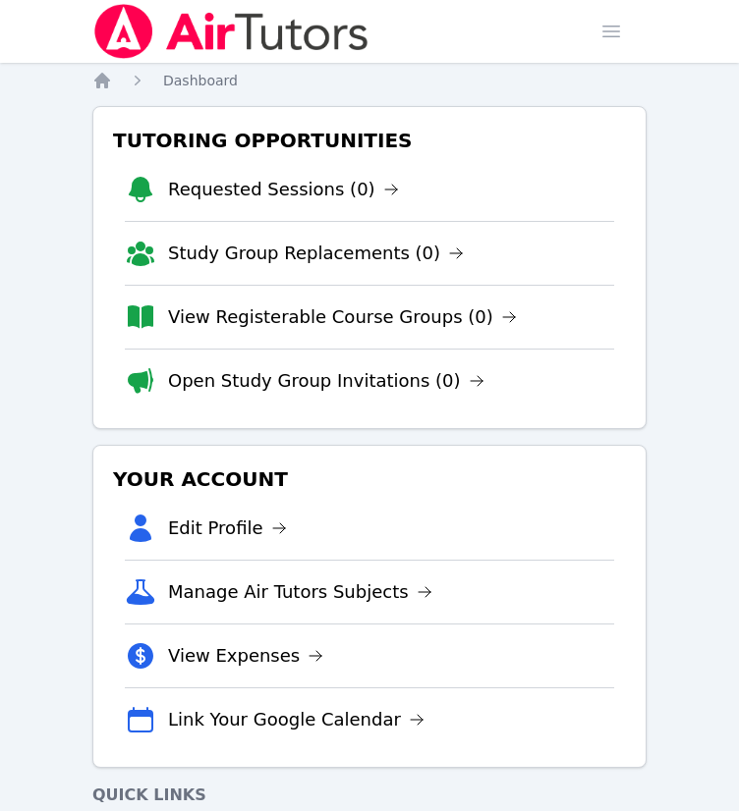  I want to click on h3: Tutoring Opportunities, so click(369, 140).